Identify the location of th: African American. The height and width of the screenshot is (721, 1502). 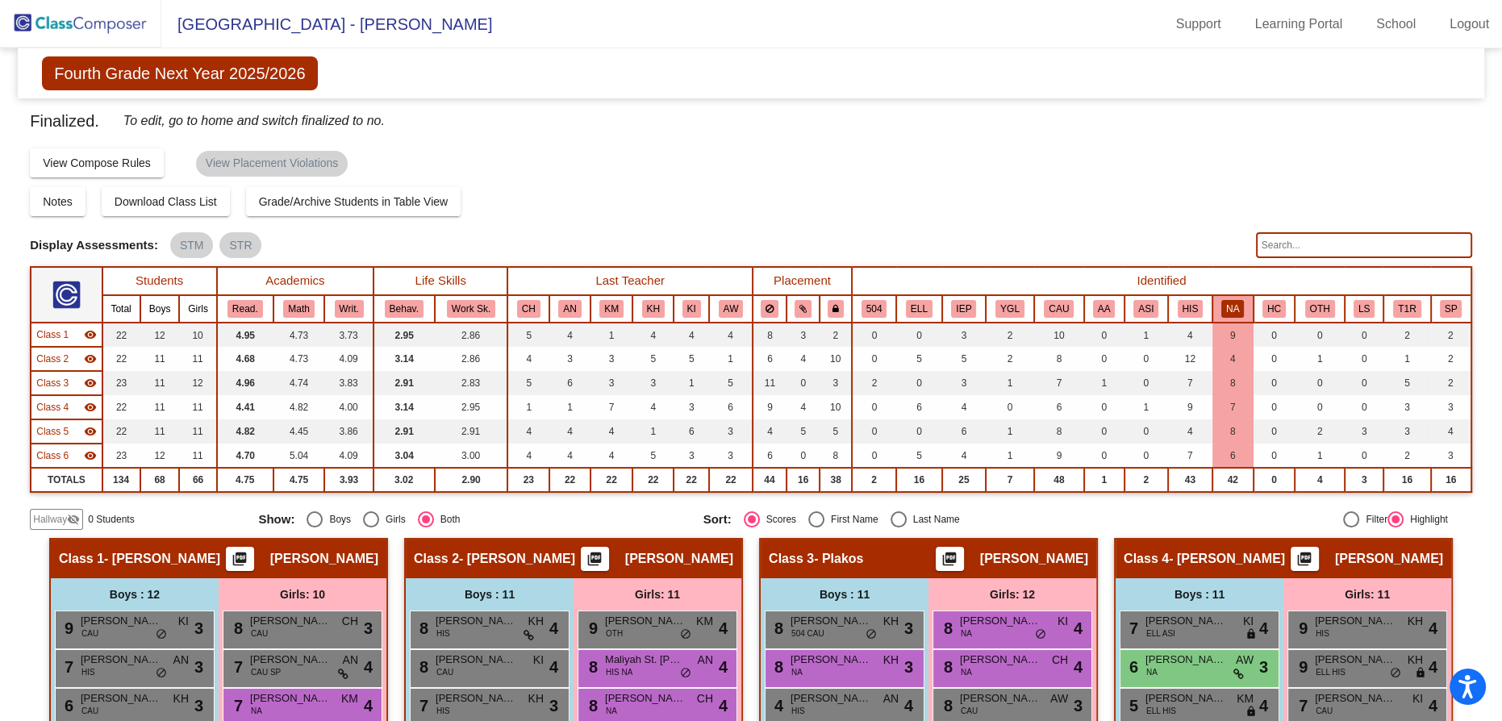
(1105, 309).